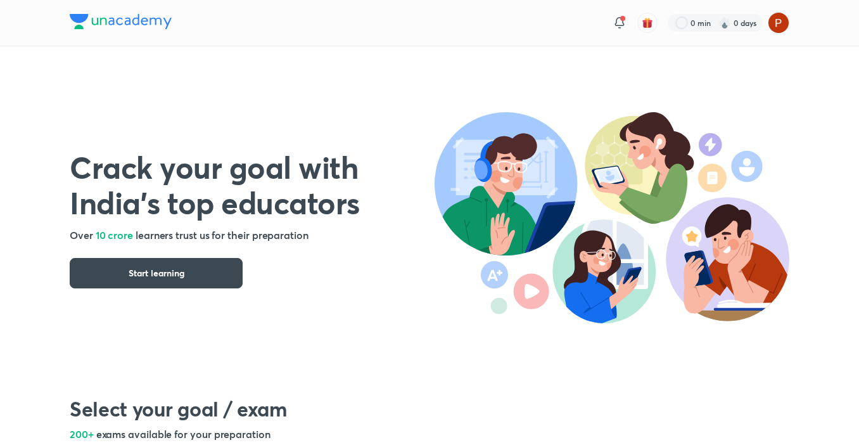 This screenshot has width=859, height=445. What do you see at coordinates (157, 273) in the screenshot?
I see `span: Start learning` at bounding box center [157, 273].